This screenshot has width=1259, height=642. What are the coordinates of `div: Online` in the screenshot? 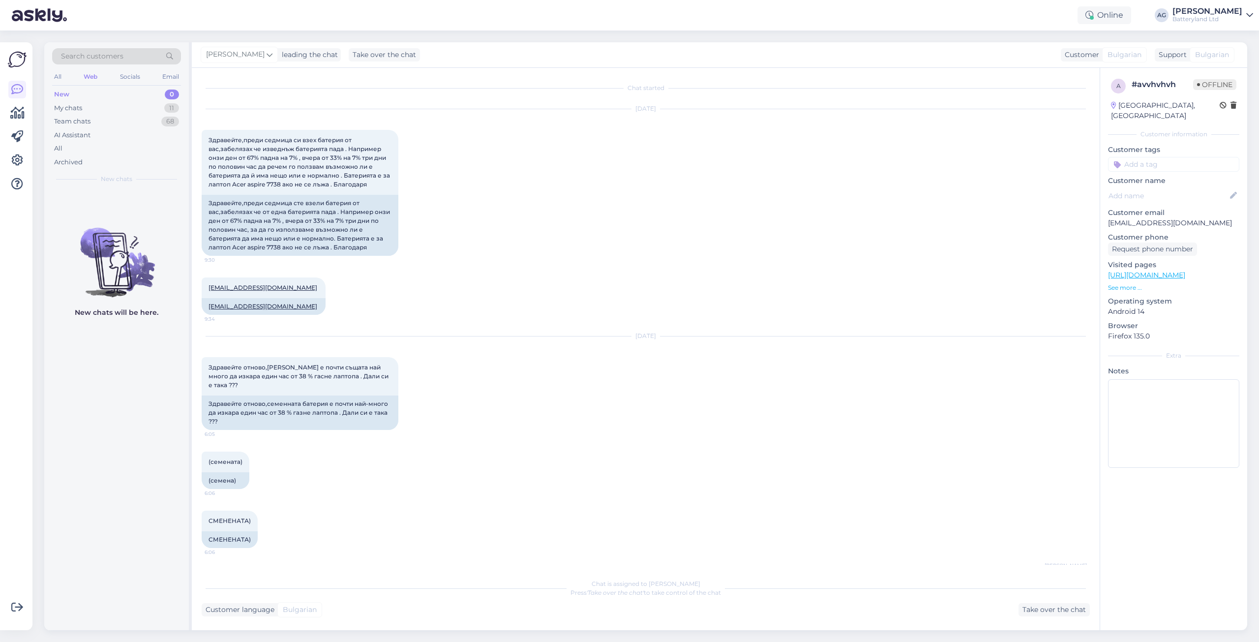 It's located at (1104, 15).